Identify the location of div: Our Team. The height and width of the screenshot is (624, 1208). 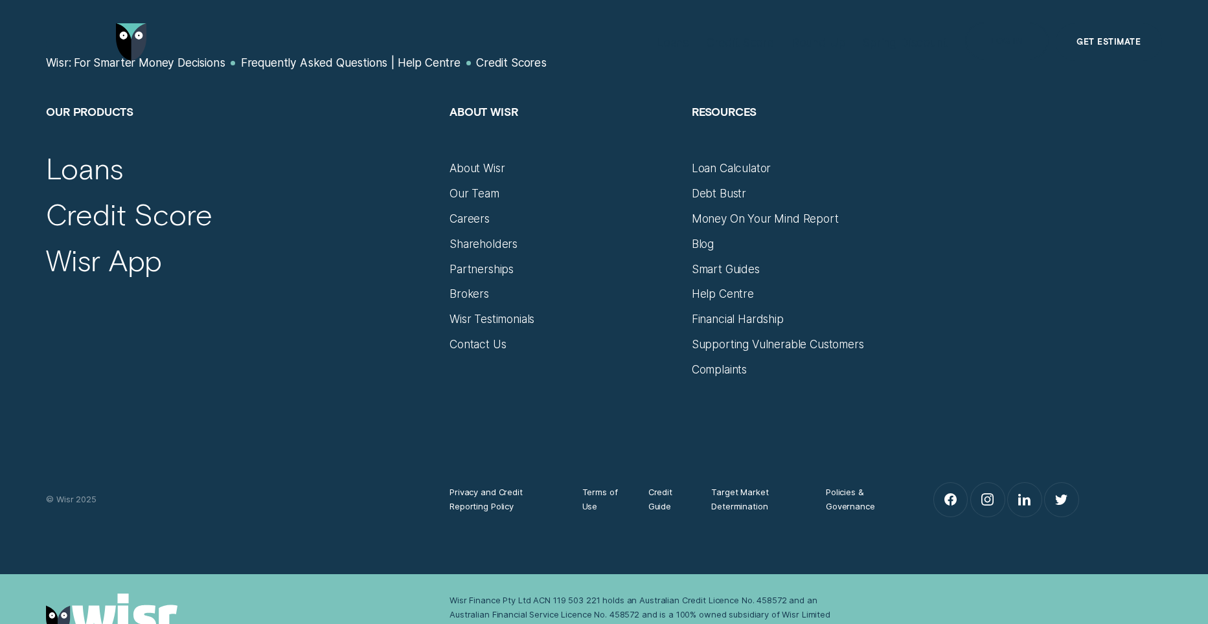
(474, 194).